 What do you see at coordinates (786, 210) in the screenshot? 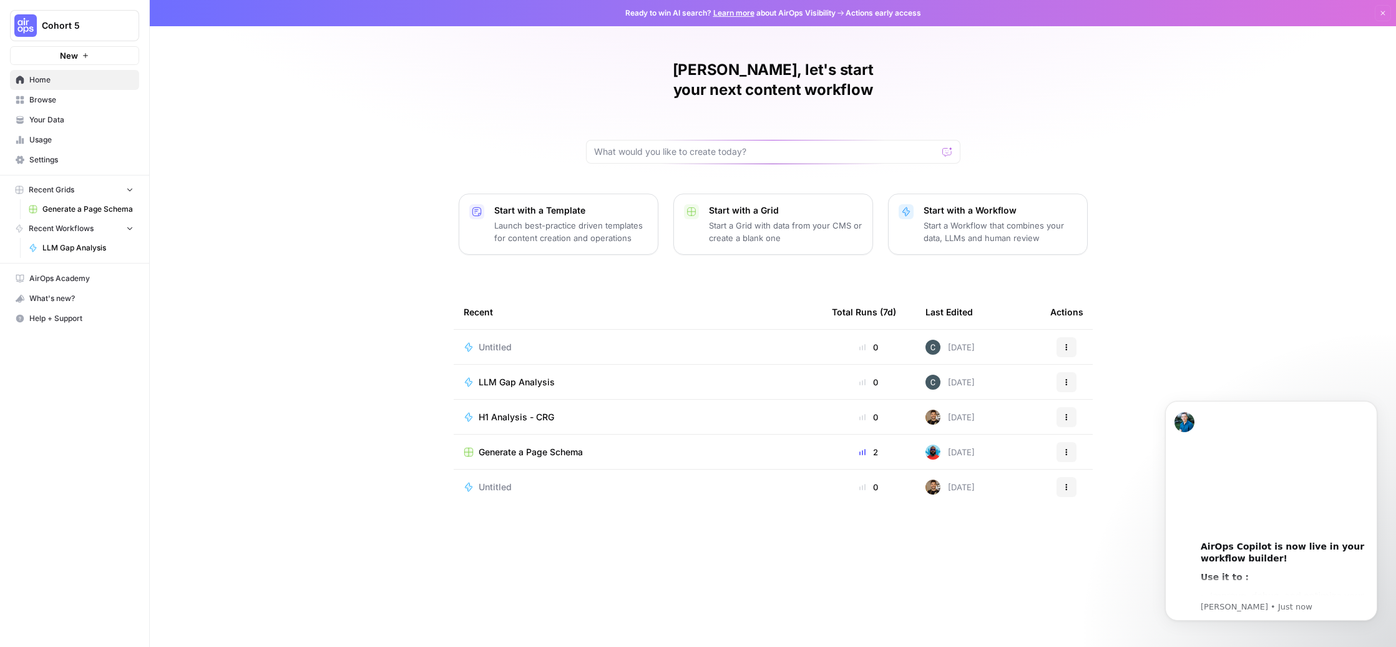
I see `p: Start with a Grid` at bounding box center [786, 210].